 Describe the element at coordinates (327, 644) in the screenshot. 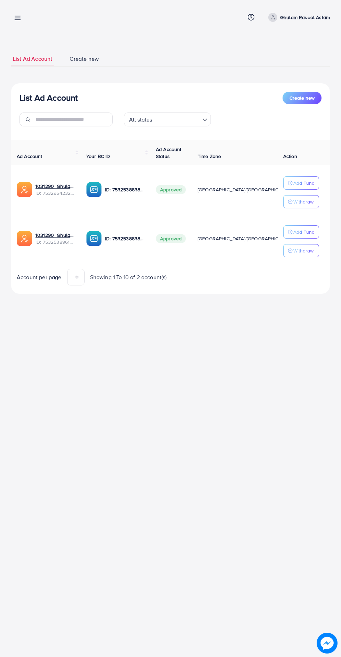

I see `img: image` at that location.